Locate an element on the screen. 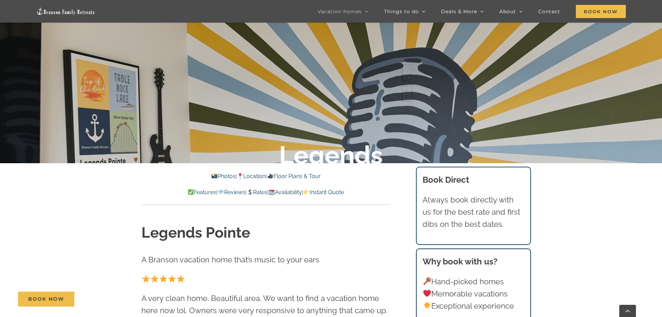  a: Reviews is located at coordinates (231, 192).